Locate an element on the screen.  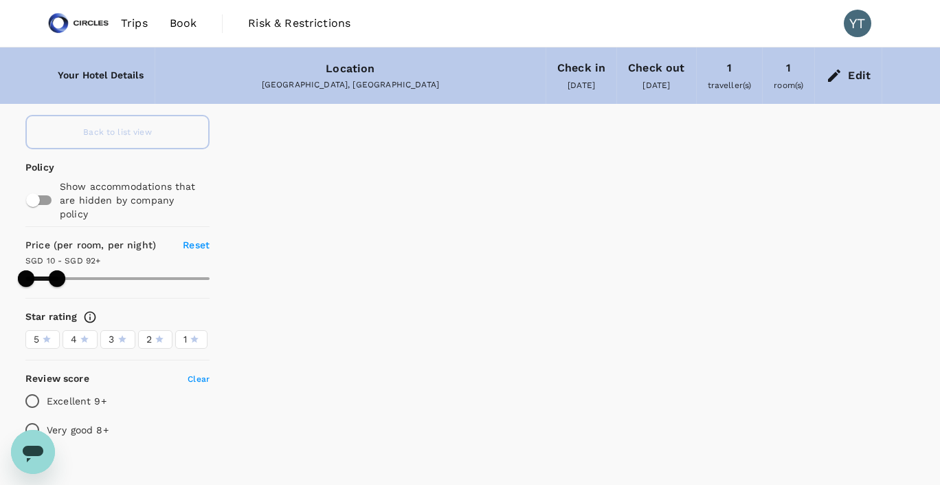
p: Good 7+ is located at coordinates (65, 458).